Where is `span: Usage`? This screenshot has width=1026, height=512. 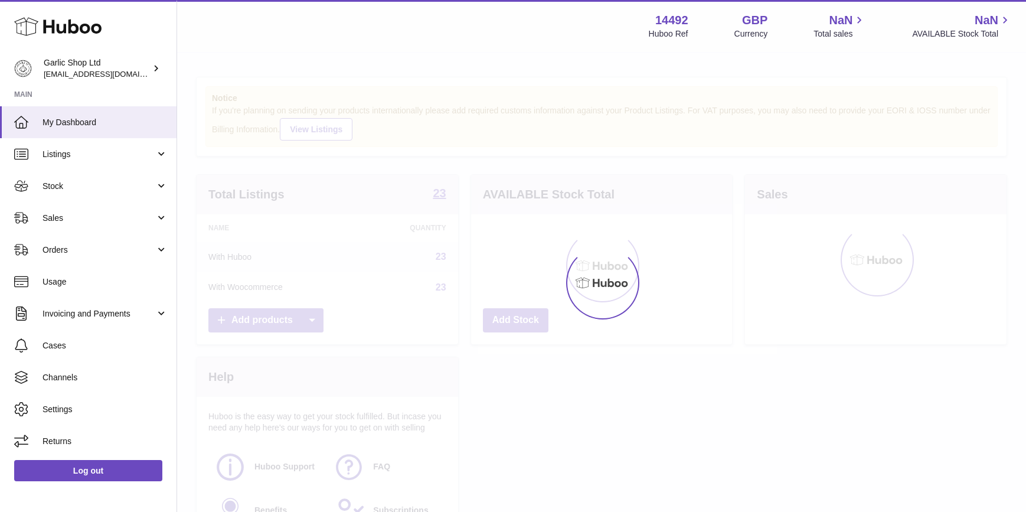
span: Usage is located at coordinates (105, 282).